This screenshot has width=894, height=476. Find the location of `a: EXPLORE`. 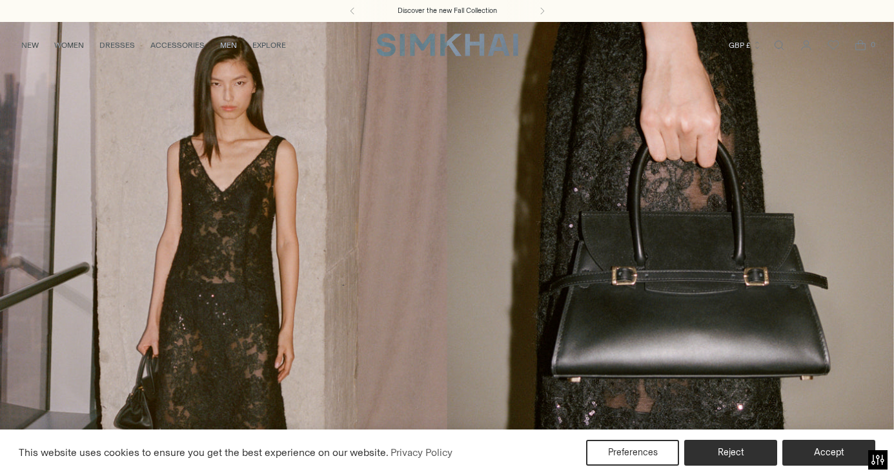

a: EXPLORE is located at coordinates (269, 45).